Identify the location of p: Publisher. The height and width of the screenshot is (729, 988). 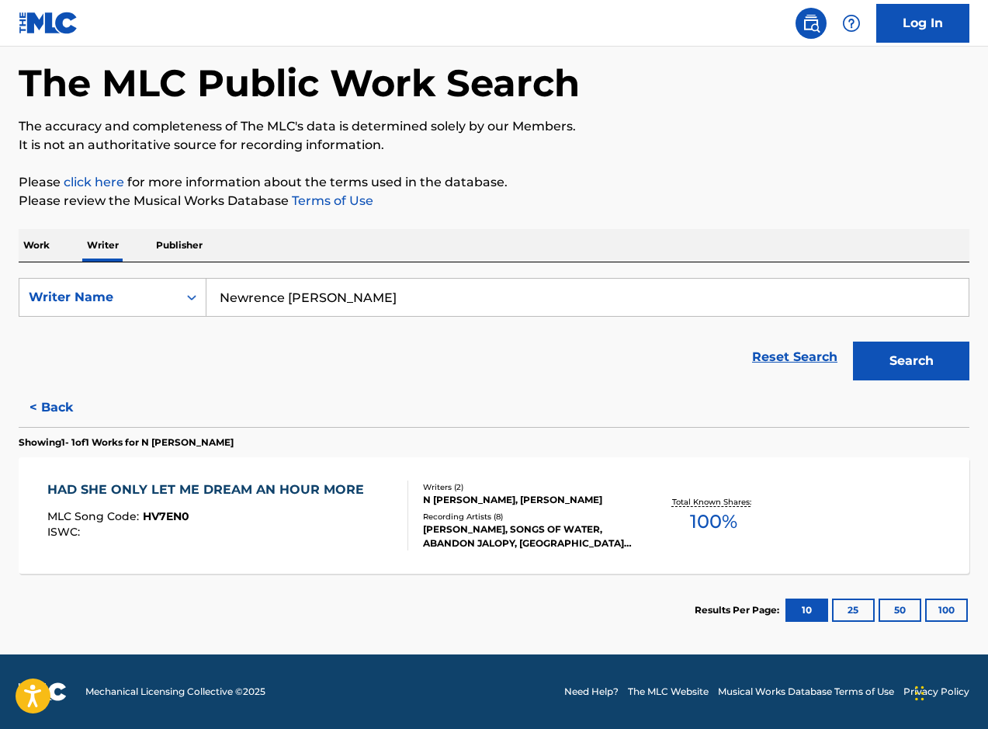
(179, 245).